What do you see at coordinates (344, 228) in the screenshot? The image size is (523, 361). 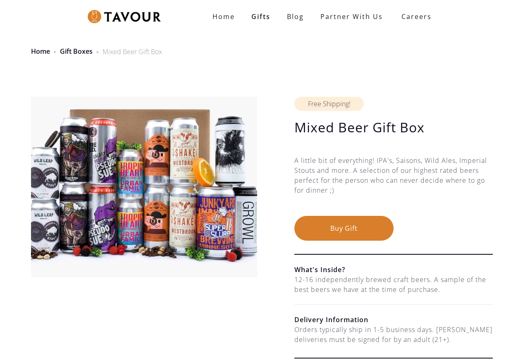 I see `button: Buy Gift` at bounding box center [344, 228].